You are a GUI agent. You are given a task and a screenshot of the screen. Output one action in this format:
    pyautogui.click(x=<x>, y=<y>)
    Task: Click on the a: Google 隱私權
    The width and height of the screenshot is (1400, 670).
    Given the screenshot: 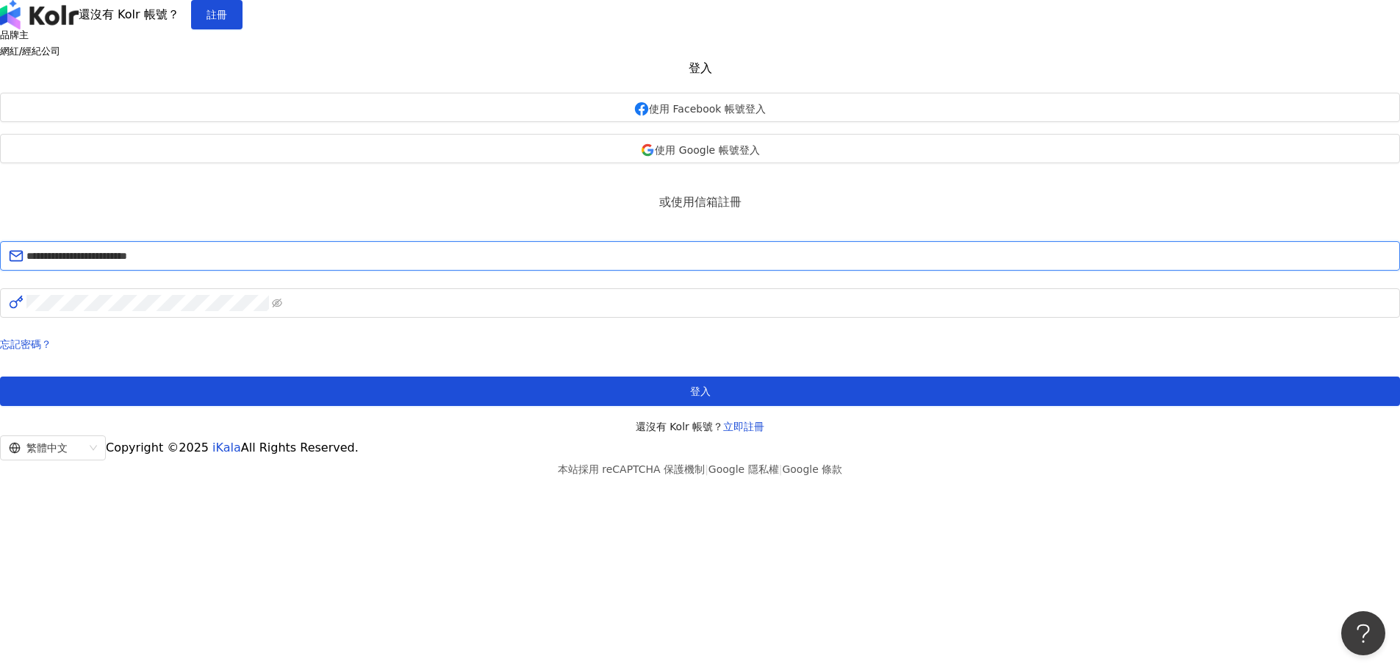 What is the action you would take?
    pyautogui.click(x=744, y=469)
    